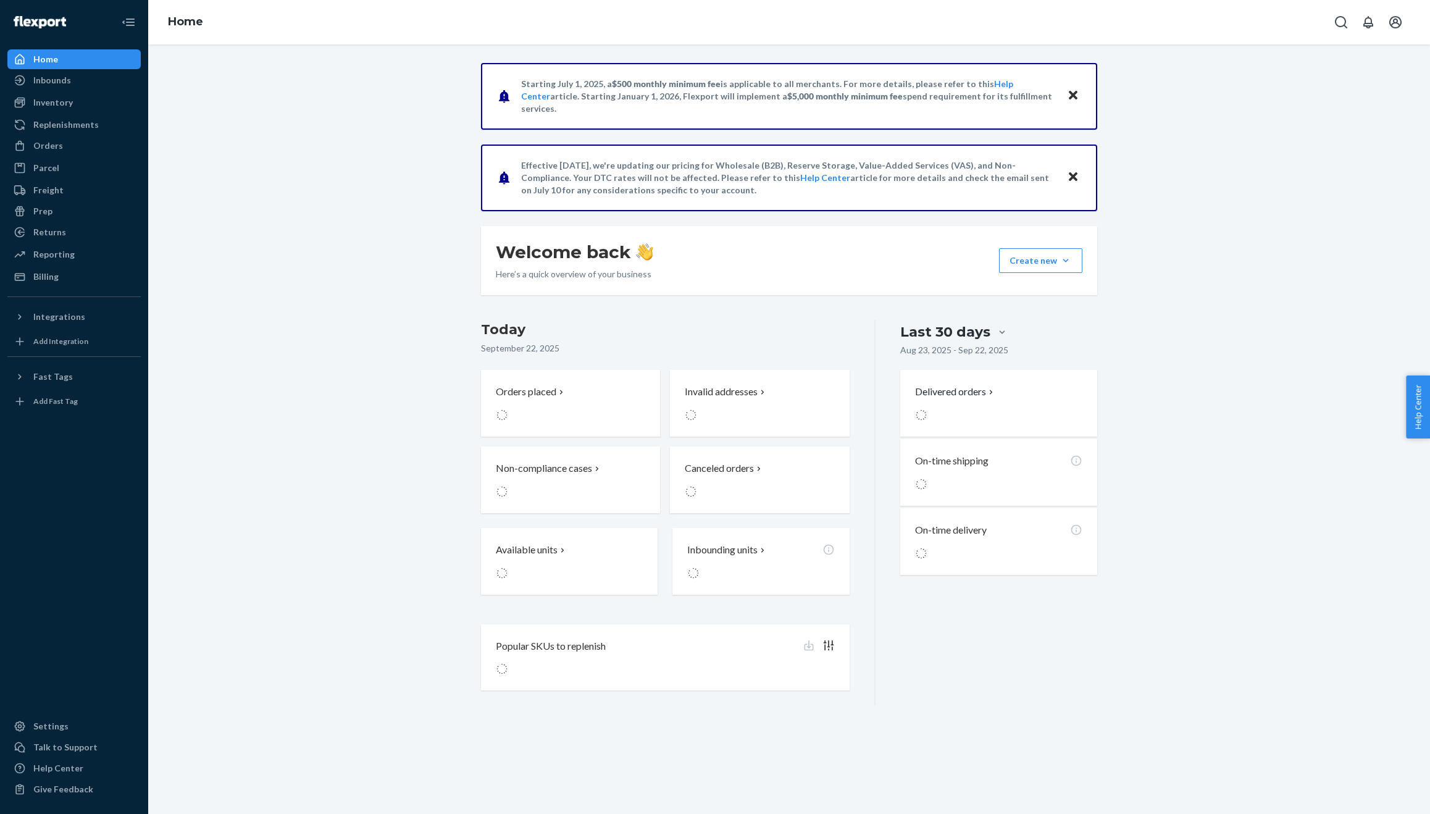 This screenshot has height=814, width=1430. I want to click on button: Fast Tags, so click(74, 377).